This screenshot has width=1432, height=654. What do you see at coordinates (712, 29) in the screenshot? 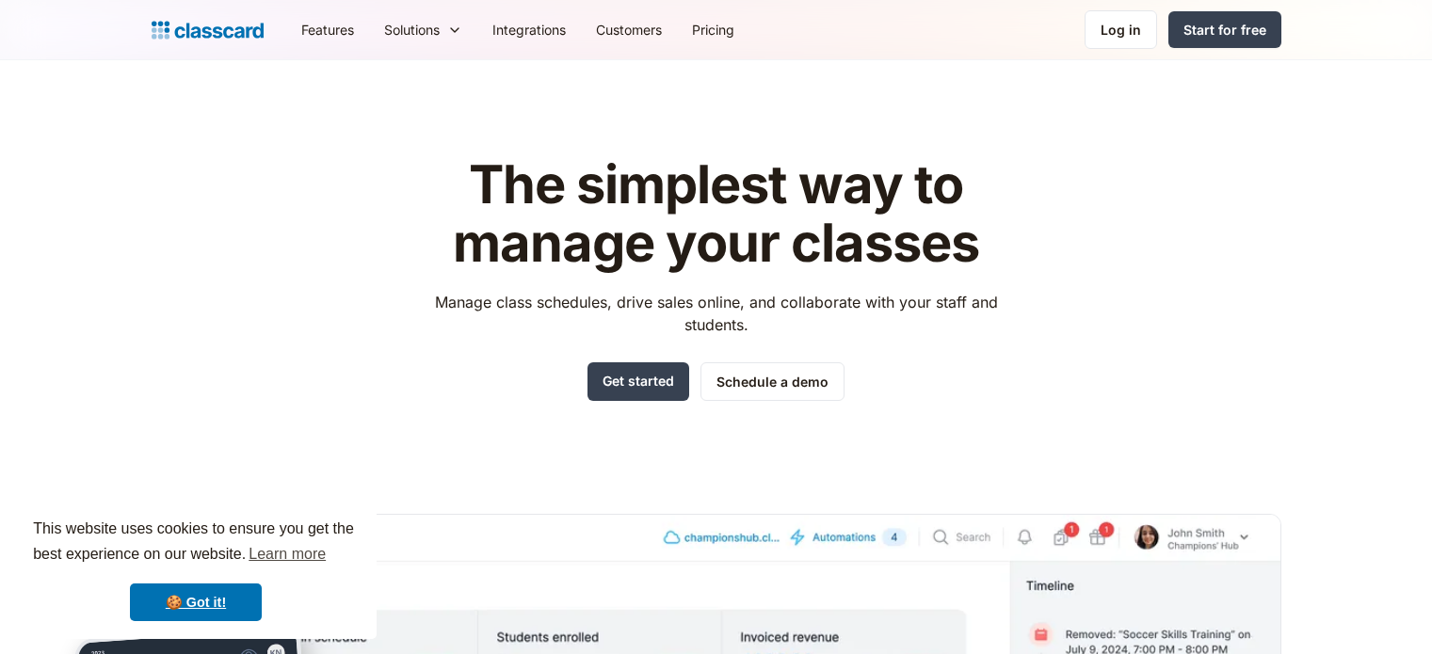
I see `a: Pricing` at bounding box center [712, 29].